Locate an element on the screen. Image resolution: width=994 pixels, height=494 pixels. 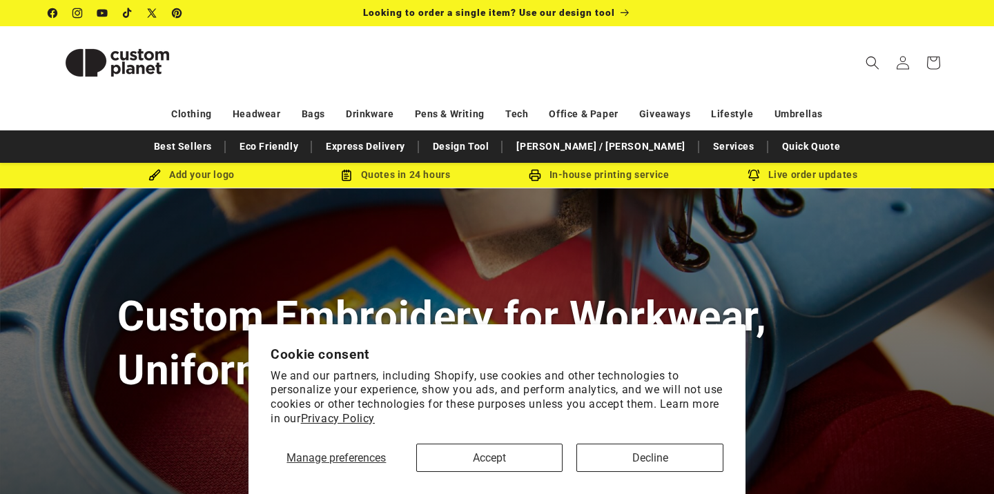
img: Brush Icon is located at coordinates (155, 175).